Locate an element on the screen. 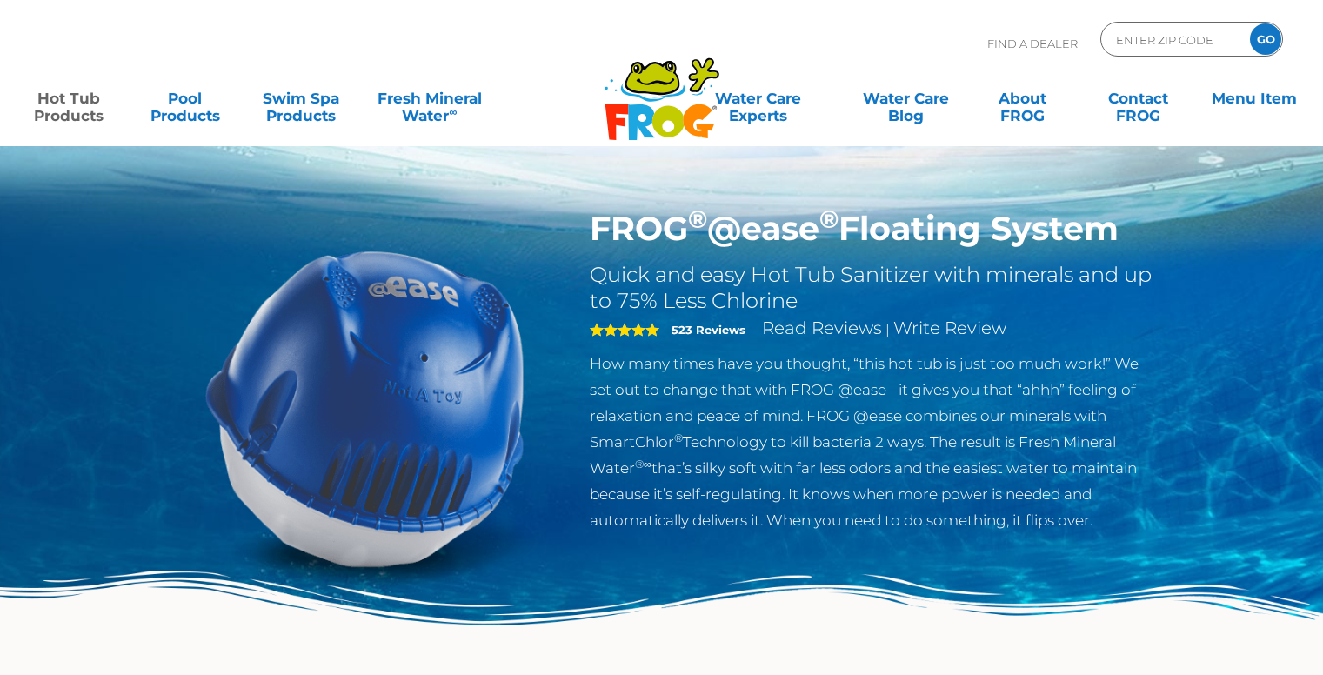  a: Fresh MineralWater∞ is located at coordinates (430, 98).